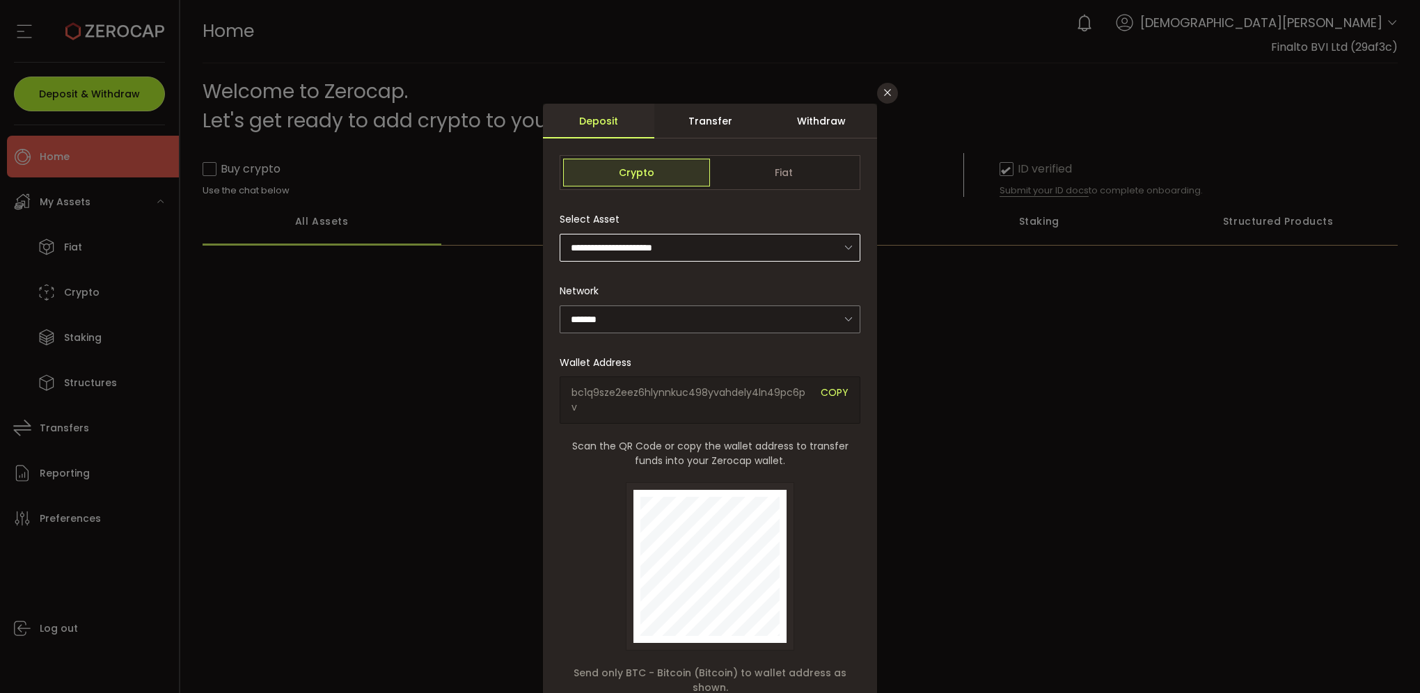 The height and width of the screenshot is (693, 1420). I want to click on label: Select Asset, so click(594, 219).